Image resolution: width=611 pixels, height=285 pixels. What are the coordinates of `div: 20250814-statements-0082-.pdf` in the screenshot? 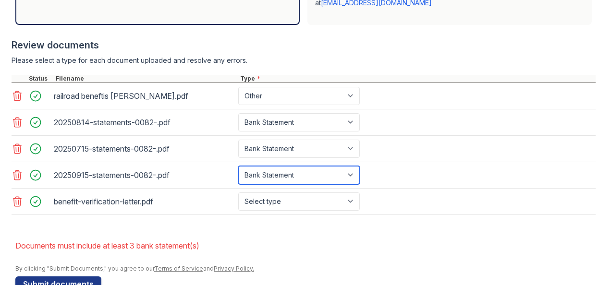 It's located at (144, 122).